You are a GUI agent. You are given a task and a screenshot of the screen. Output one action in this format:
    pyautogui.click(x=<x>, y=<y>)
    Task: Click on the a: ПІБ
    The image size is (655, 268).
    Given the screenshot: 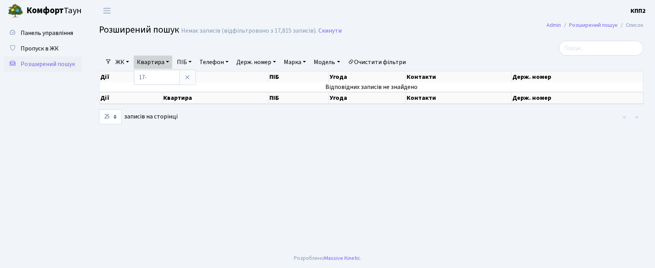 What is the action you would take?
    pyautogui.click(x=184, y=62)
    